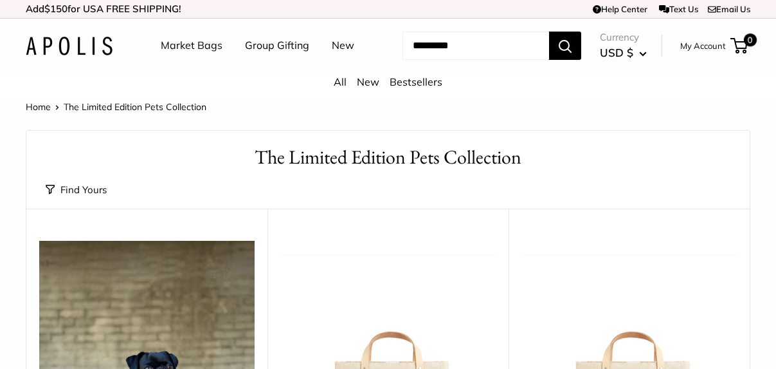  What do you see at coordinates (388, 157) in the screenshot?
I see `h1: The Limited Edition Pets Collection` at bounding box center [388, 157].